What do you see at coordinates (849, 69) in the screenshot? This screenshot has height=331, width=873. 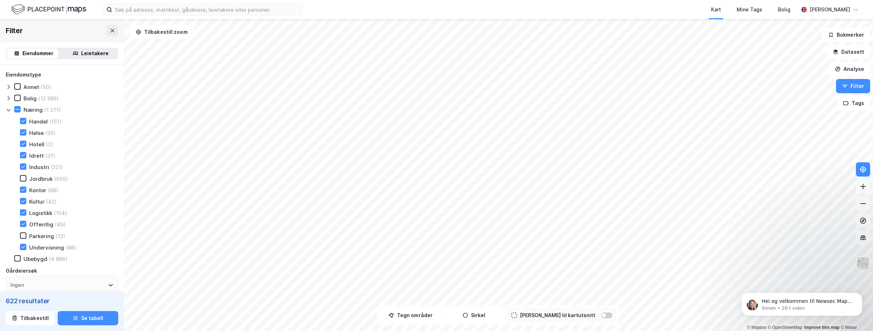 I see `button: Analyse` at bounding box center [849, 69].